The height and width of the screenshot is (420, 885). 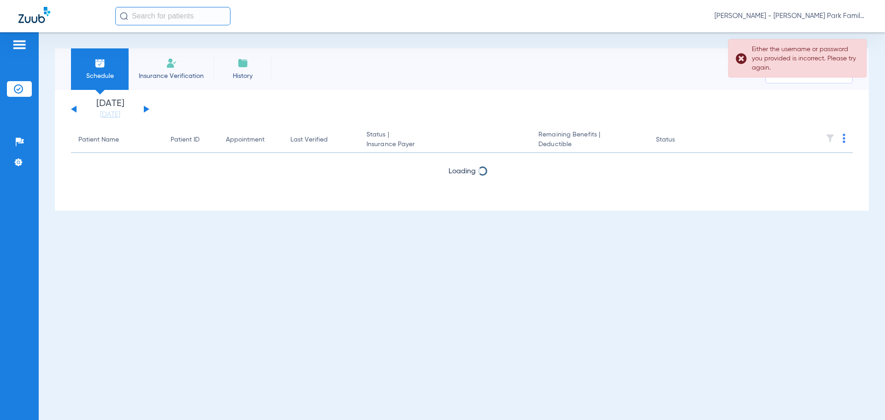 I want to click on img: Schedule, so click(x=100, y=63).